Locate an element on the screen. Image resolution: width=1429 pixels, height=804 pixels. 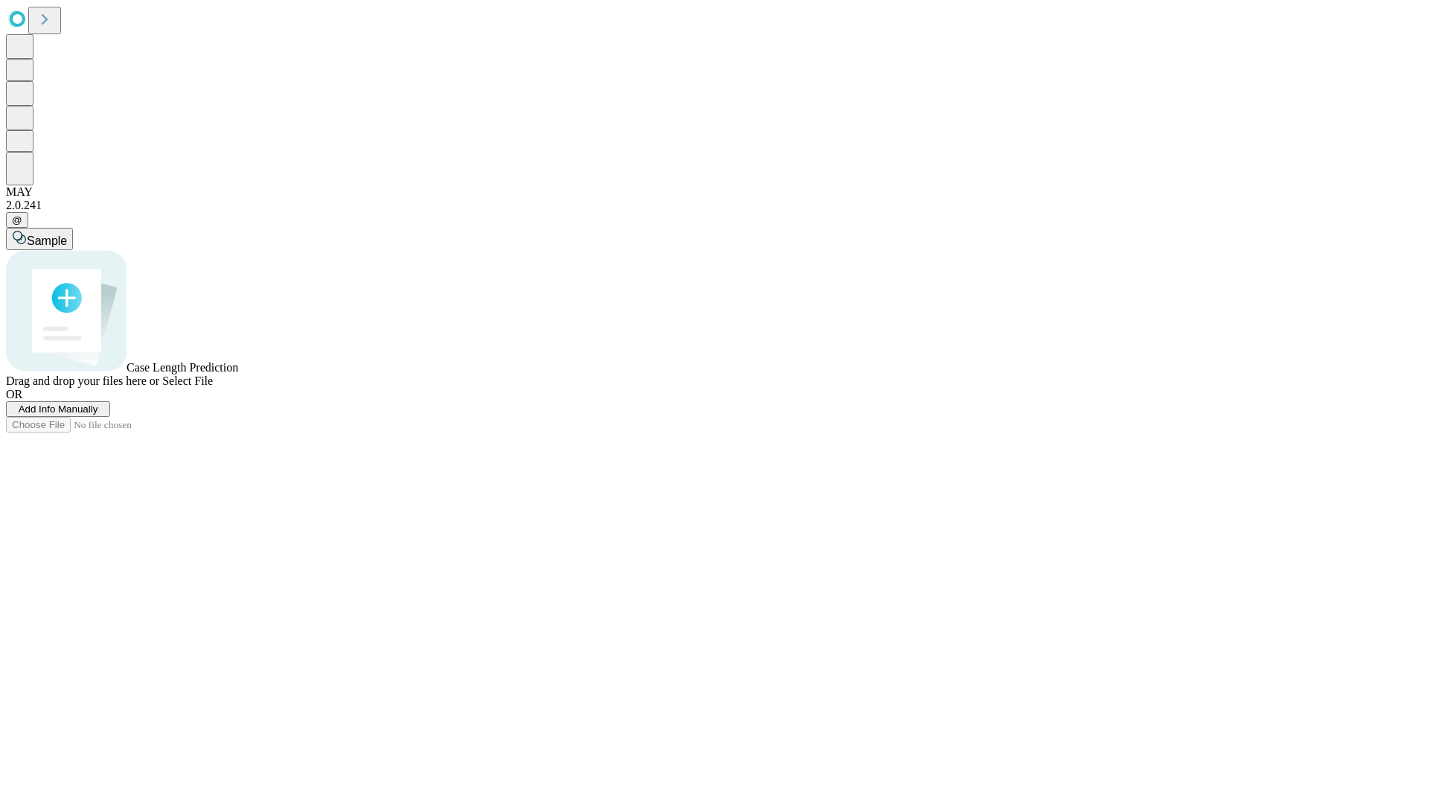
button: Sample is located at coordinates (39, 239).